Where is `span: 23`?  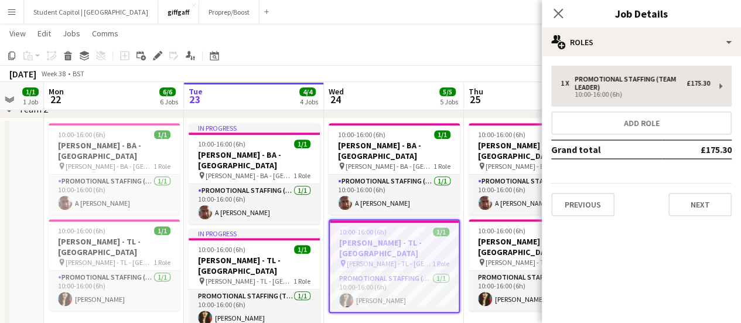
span: 23 is located at coordinates (194, 99).